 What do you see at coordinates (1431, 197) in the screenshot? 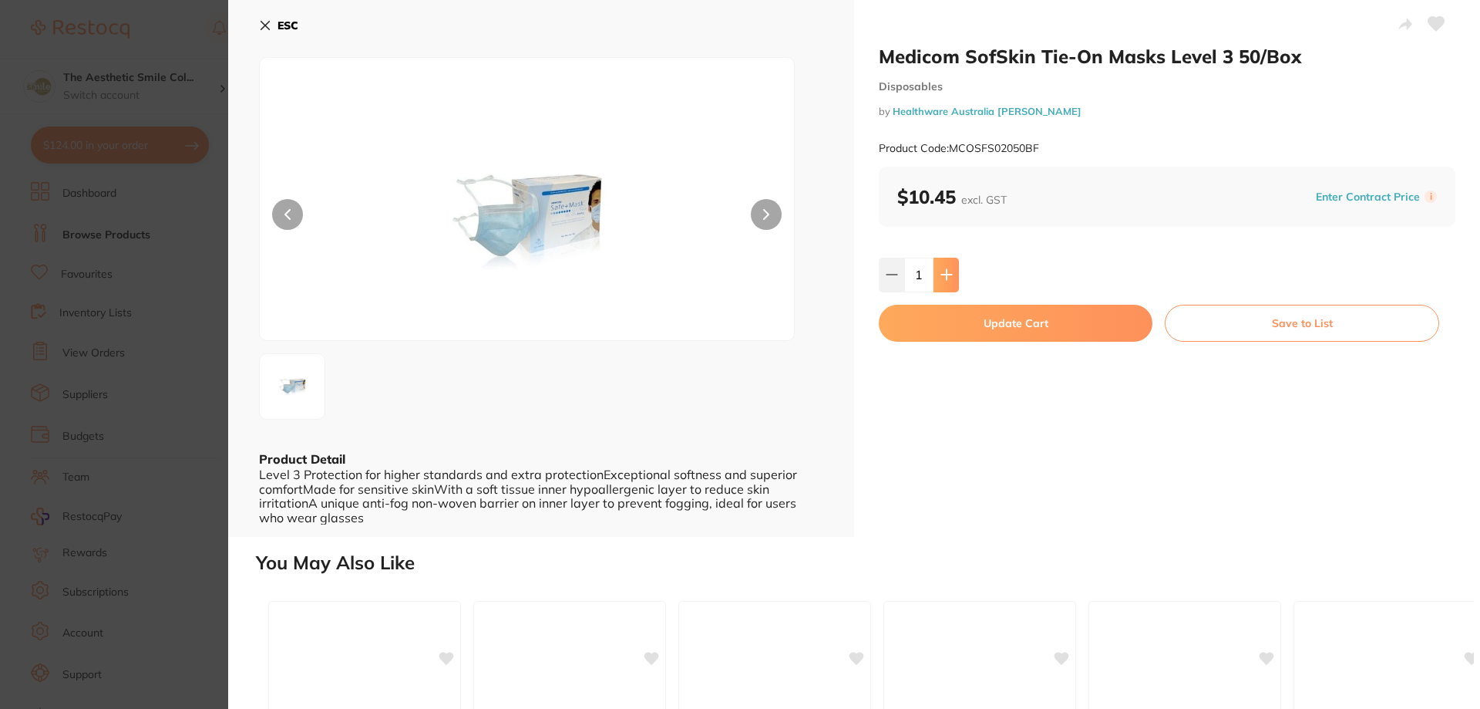
I see `label: i` at bounding box center [1431, 197].